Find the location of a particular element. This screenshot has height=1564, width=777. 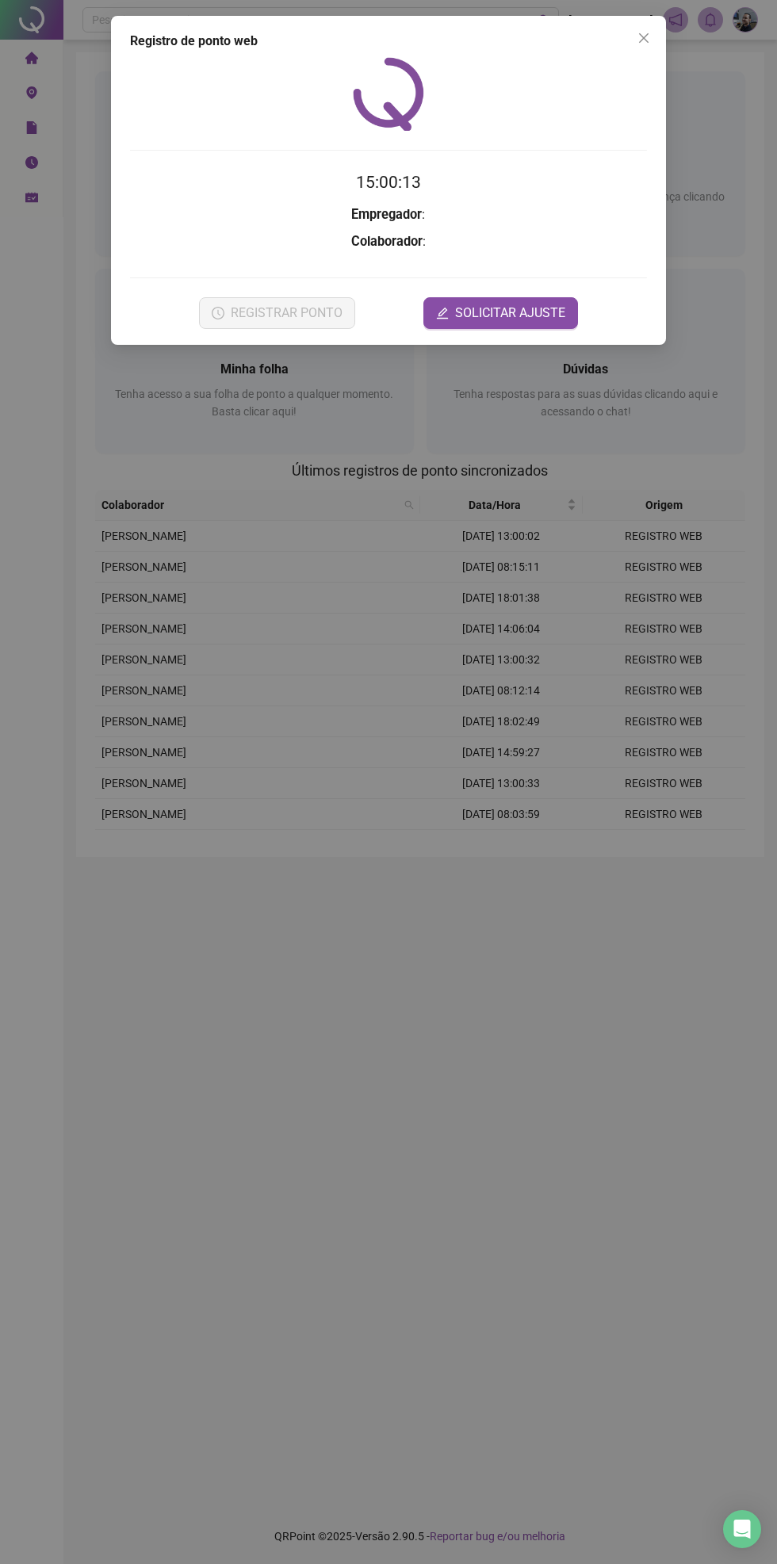

strong: Colaborador is located at coordinates (387, 241).